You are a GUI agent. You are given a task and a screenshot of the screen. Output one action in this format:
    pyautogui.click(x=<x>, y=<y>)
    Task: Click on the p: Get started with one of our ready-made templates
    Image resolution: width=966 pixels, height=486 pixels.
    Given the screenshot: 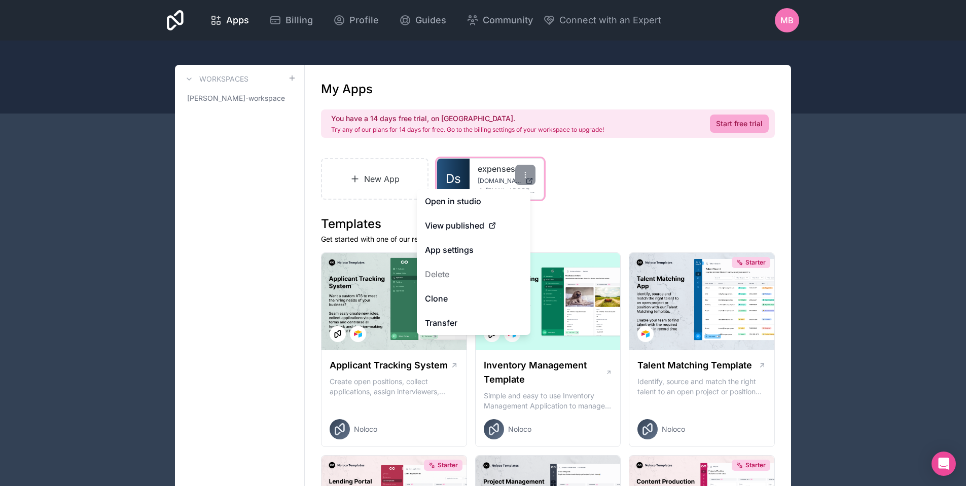 What is the action you would take?
    pyautogui.click(x=547, y=239)
    